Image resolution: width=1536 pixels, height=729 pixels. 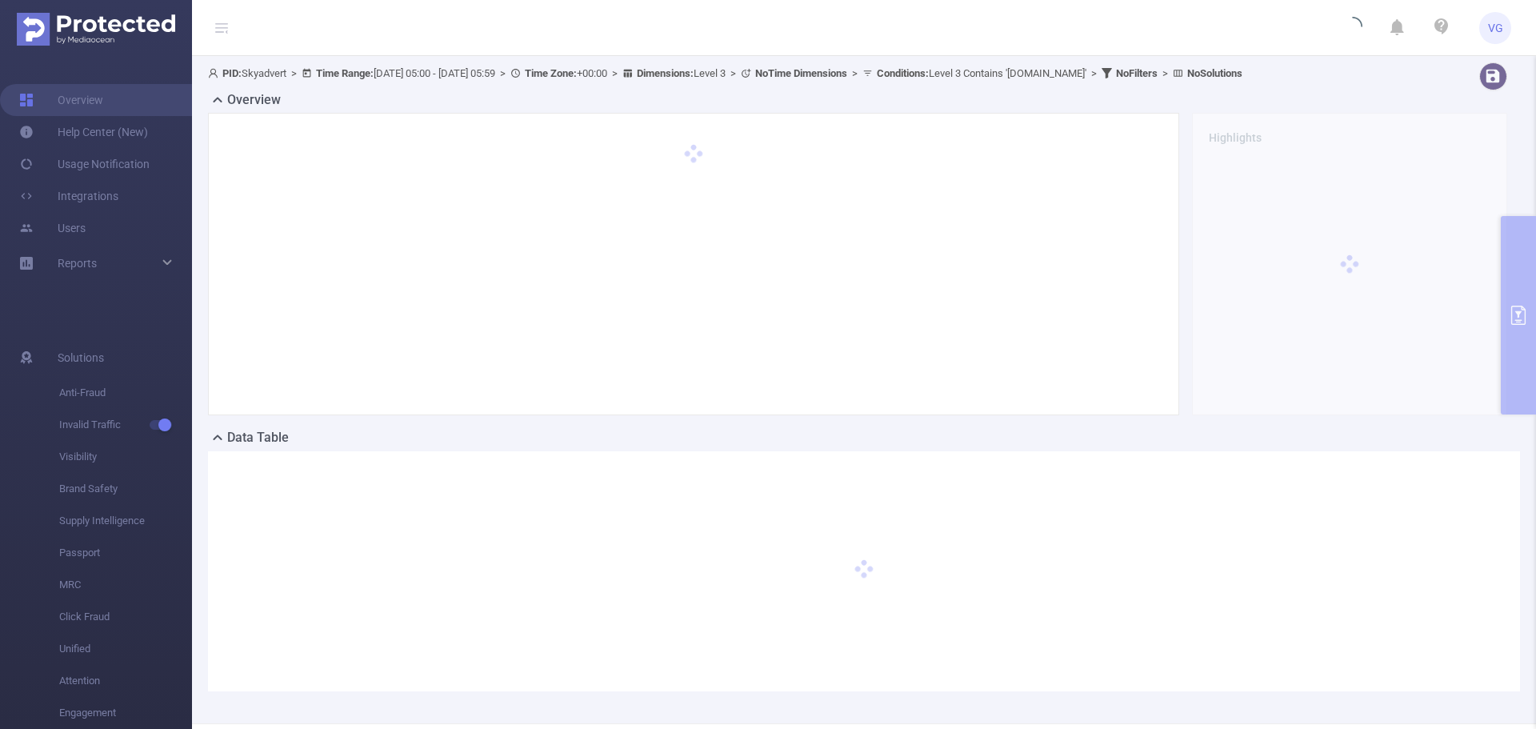 I want to click on span: Visibility, so click(x=126, y=457).